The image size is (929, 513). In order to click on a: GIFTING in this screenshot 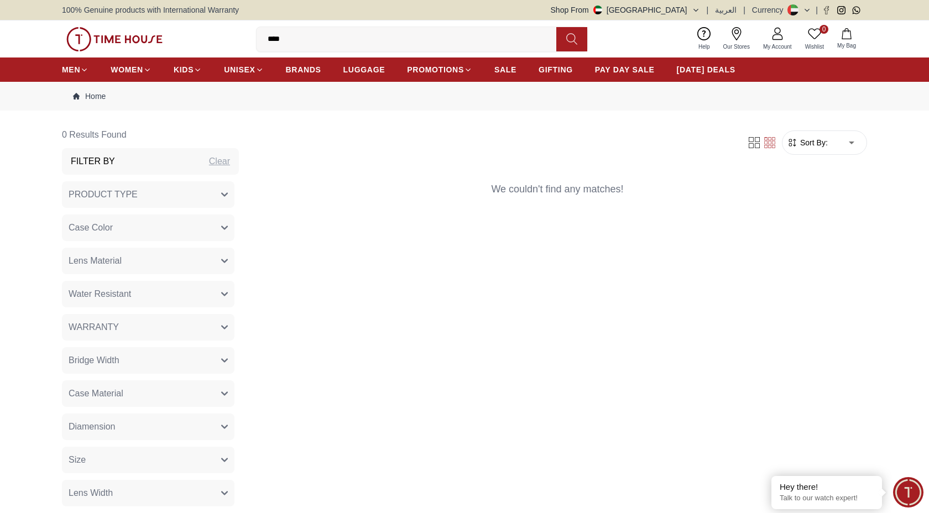, I will do `click(556, 70)`.